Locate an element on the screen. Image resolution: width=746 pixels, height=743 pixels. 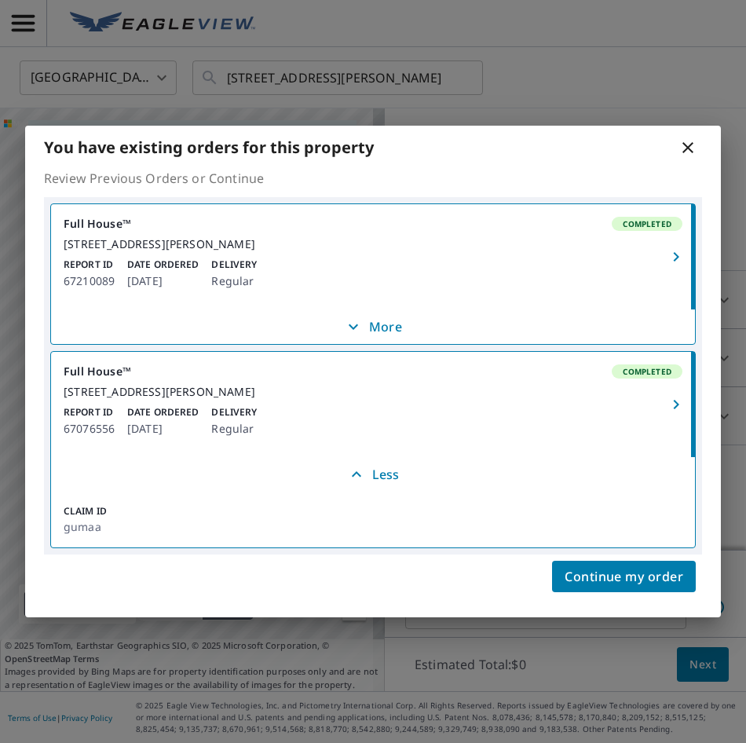
p: 67210089 is located at coordinates (89, 281).